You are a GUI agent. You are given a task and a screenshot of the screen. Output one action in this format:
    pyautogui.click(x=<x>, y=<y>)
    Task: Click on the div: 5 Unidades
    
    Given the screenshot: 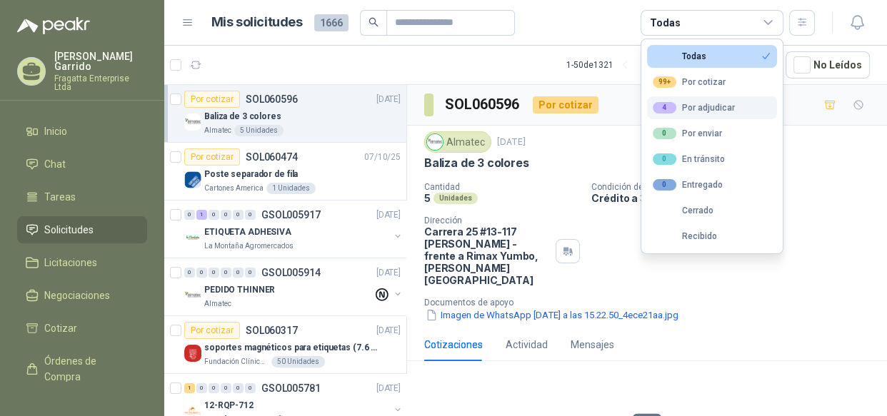 What is the action you would take?
    pyautogui.click(x=258, y=131)
    